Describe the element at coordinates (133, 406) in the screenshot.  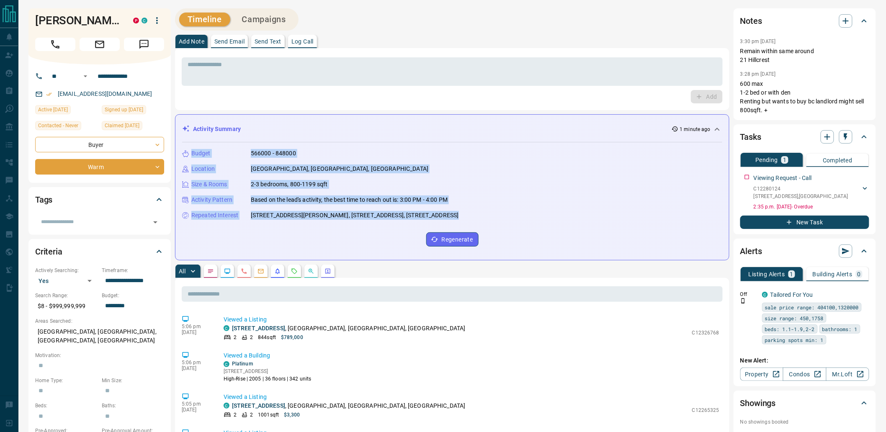
I see `p: Baths:` at that location.